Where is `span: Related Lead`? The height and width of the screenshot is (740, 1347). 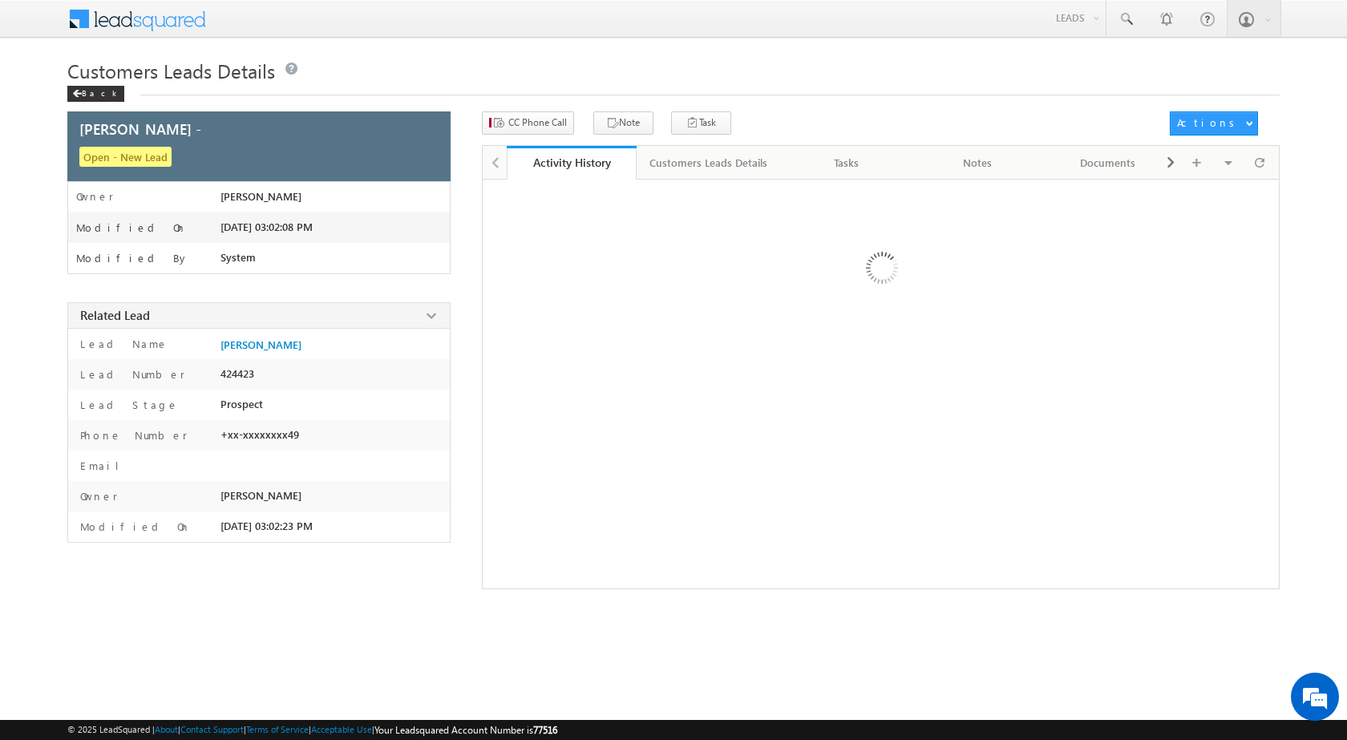 span: Related Lead is located at coordinates (115, 315).